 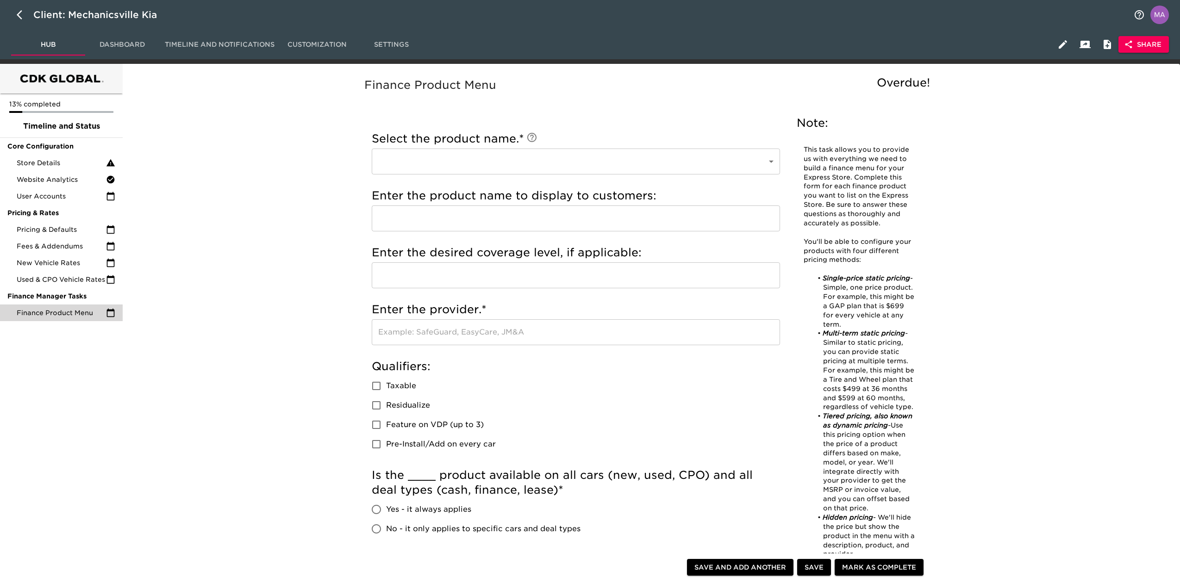 I want to click on em: Single-price static pricing, so click(x=866, y=278).